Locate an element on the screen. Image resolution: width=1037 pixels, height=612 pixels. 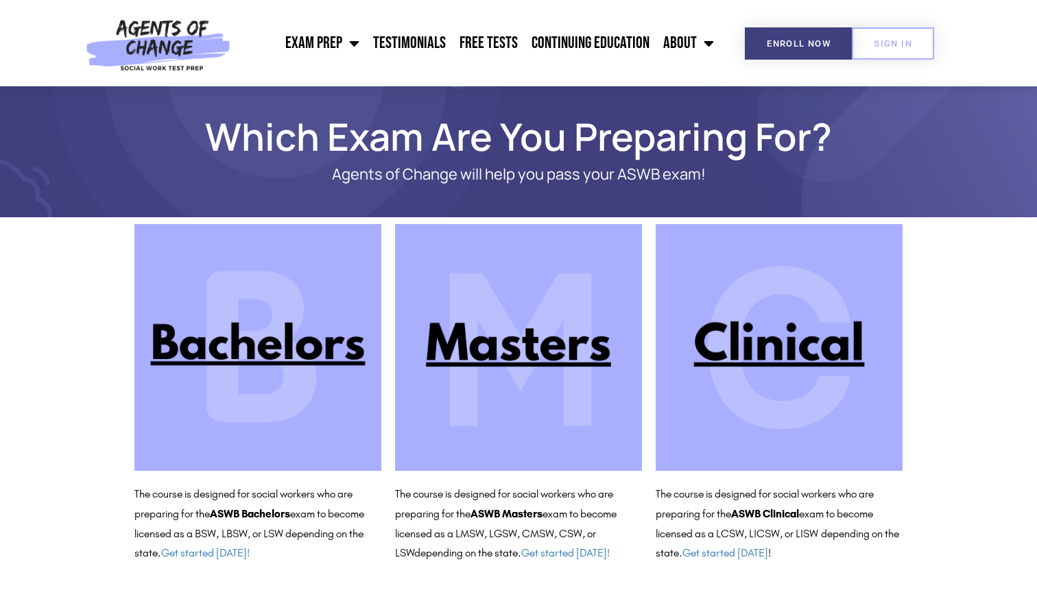
b: ASWB Bachelors is located at coordinates (250, 514).